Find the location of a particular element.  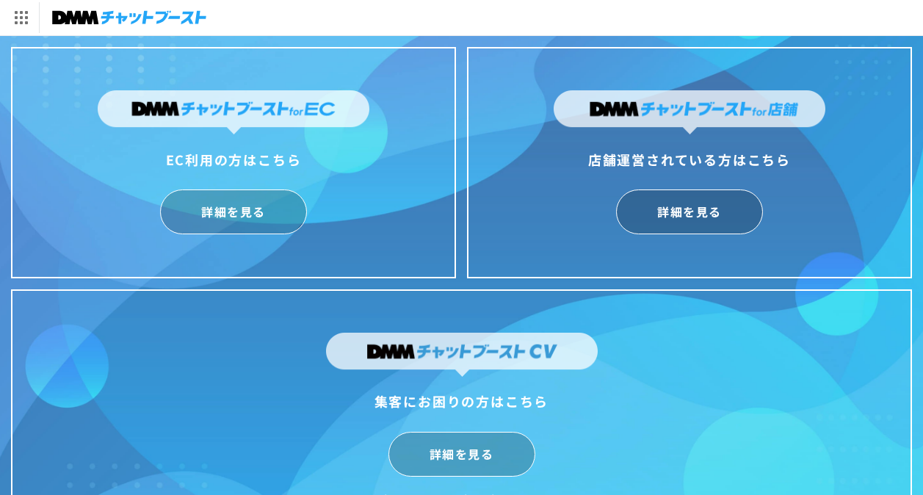

div: 集客にお困りの方はこちら is located at coordinates (462, 401).